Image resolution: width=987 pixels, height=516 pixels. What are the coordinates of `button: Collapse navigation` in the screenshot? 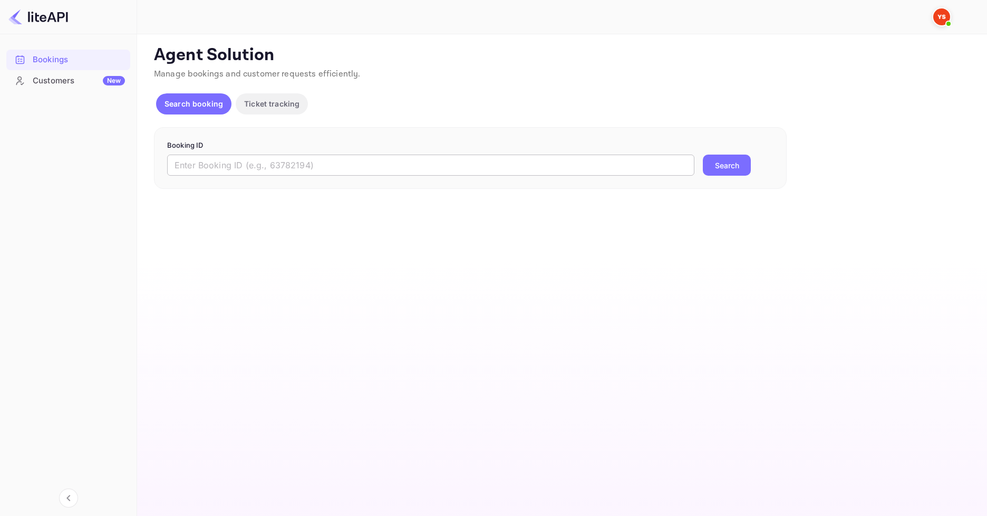 It's located at (69, 498).